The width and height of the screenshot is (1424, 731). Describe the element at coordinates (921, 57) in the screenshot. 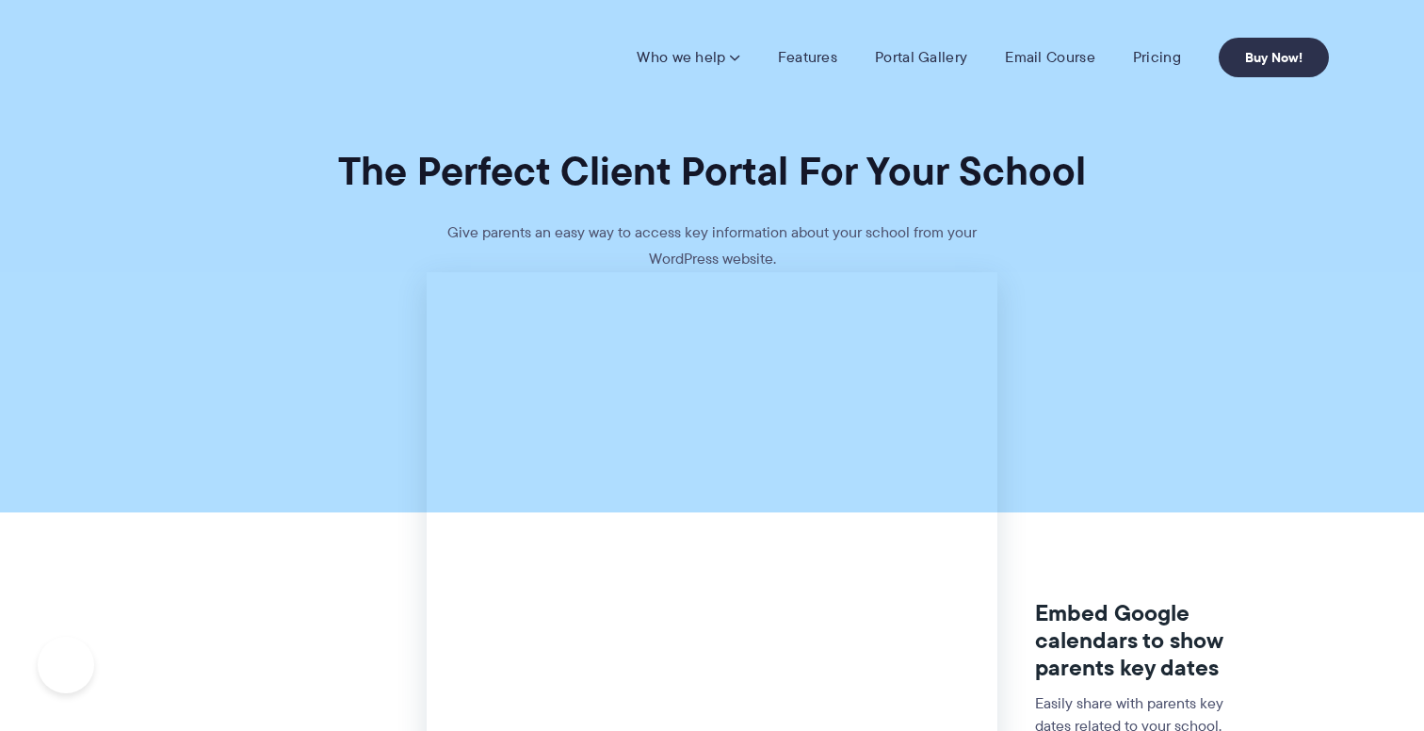

I see `a: Portal Gallery` at that location.